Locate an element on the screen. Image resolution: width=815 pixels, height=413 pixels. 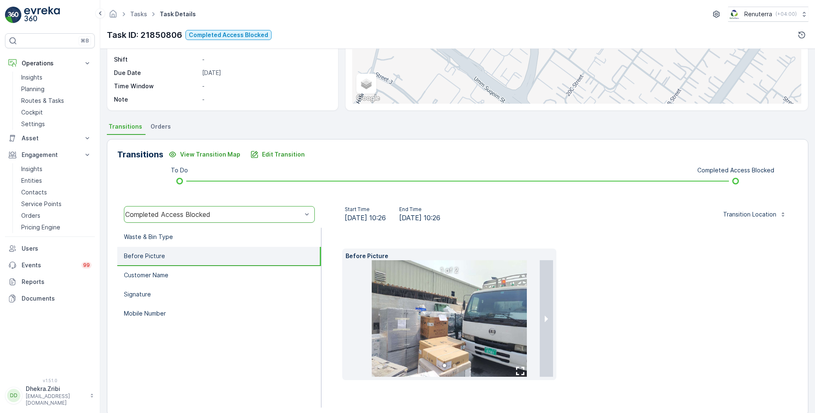
a: Settings is located at coordinates (56, 124).